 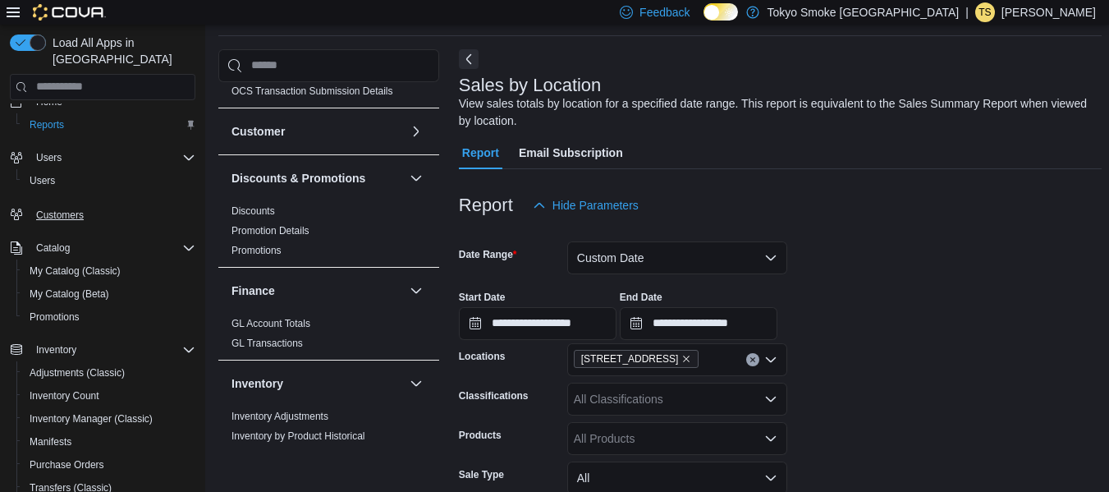 I want to click on button: Manifests, so click(x=109, y=441).